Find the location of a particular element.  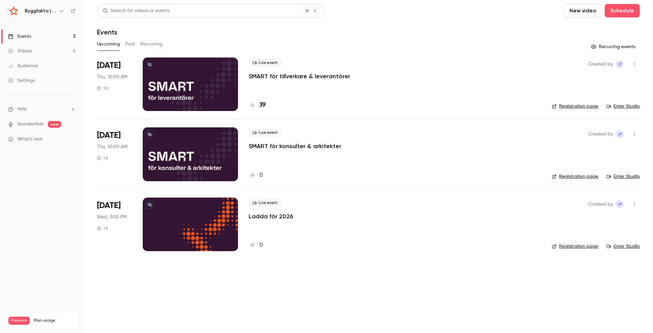

a: 39 is located at coordinates (257, 105).